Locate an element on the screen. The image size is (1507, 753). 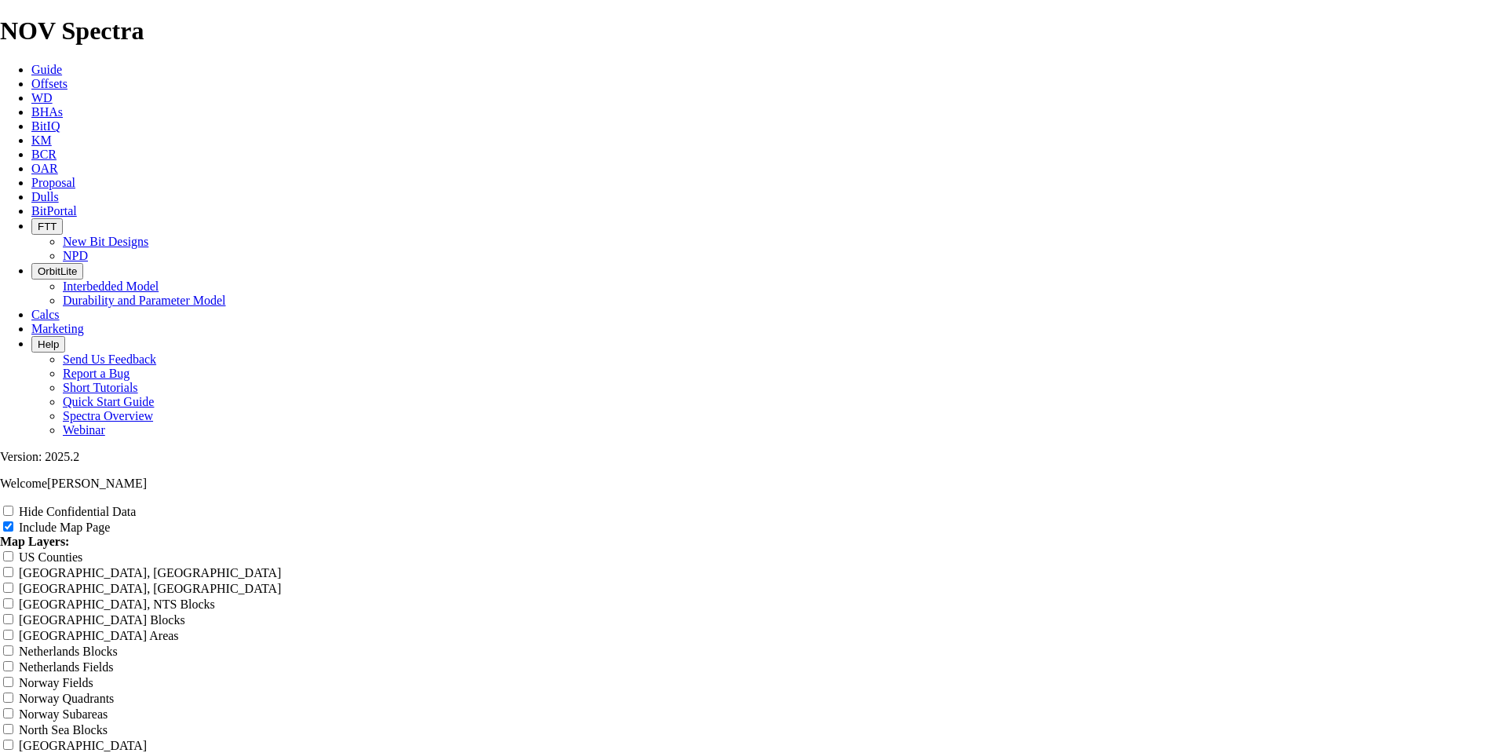
label: Include Map Page is located at coordinates (64, 527).